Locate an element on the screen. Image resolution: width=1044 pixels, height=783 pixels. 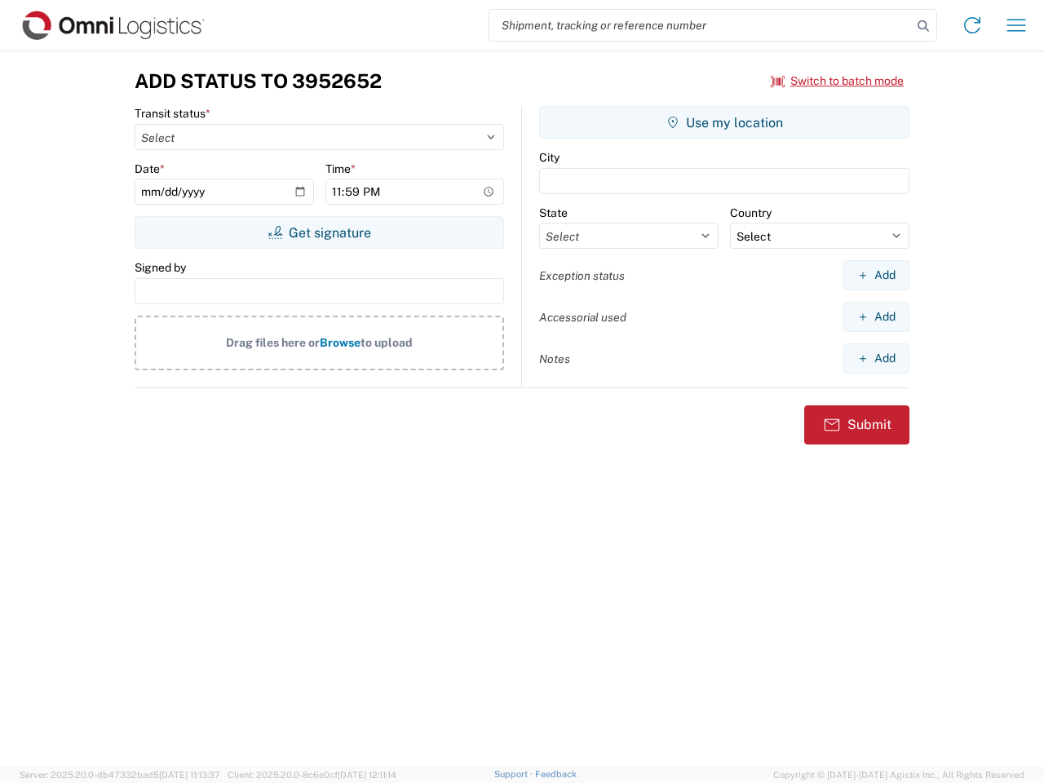
button: Use my location is located at coordinates (724, 122).